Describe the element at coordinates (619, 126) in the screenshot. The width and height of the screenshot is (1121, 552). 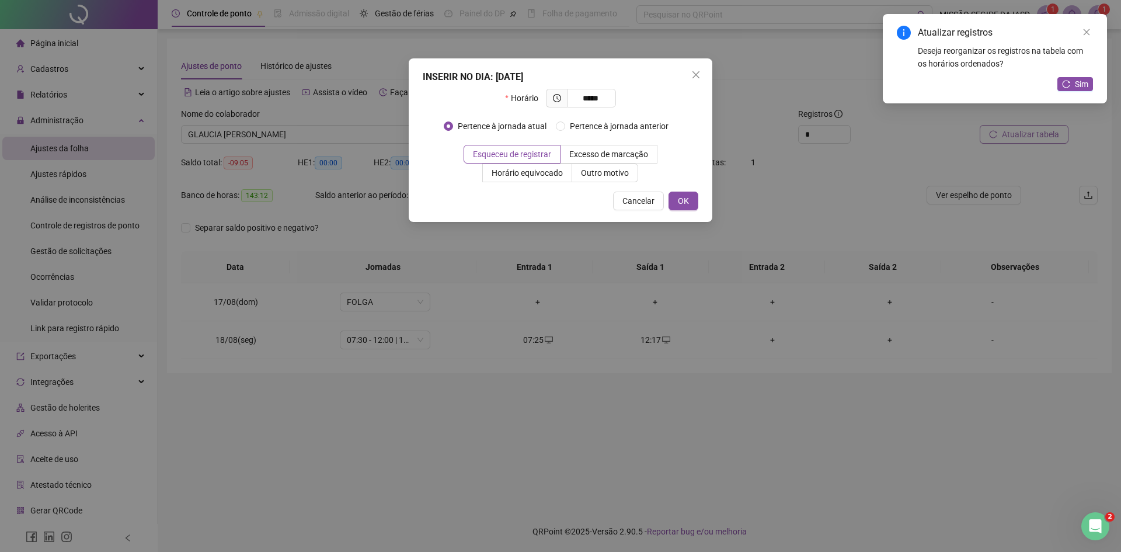
I see `span: Pertence à jornada anterior` at that location.